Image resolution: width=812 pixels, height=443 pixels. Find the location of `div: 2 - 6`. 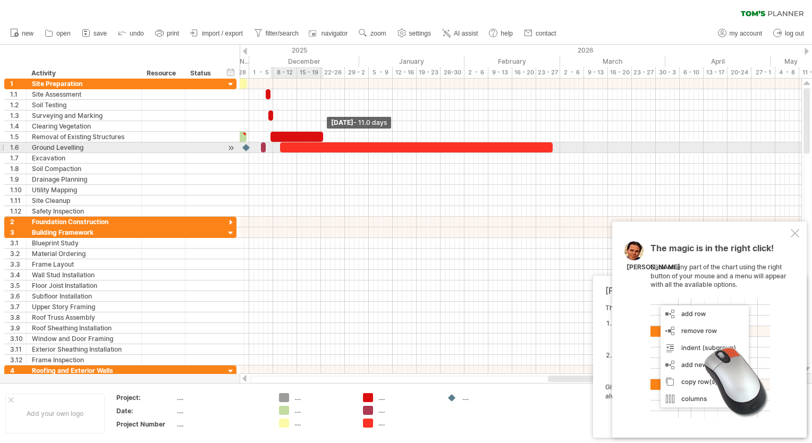

div: 2 - 6 is located at coordinates (476, 72).